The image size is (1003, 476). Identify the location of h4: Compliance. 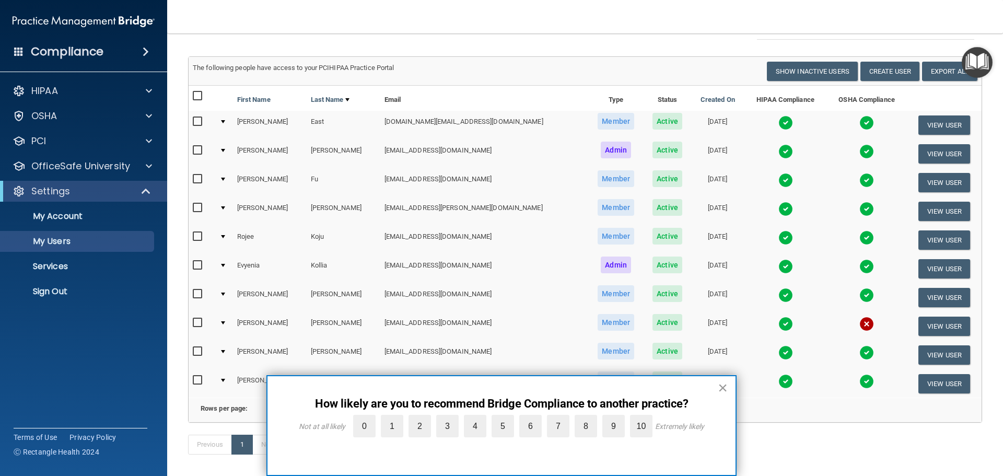
(67, 52).